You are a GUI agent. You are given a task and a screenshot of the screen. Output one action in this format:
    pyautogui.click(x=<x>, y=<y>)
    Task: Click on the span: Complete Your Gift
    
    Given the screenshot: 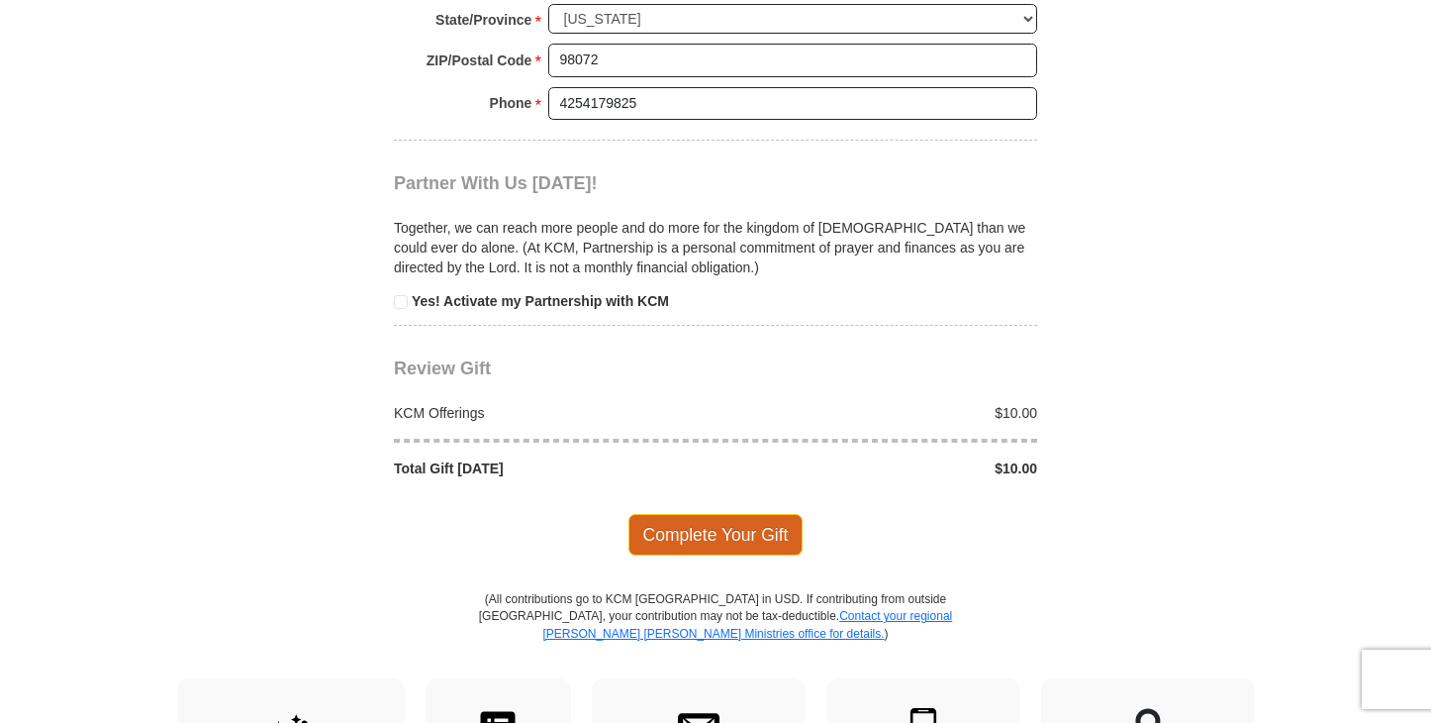 What is the action you would take?
    pyautogui.click(x=716, y=535)
    